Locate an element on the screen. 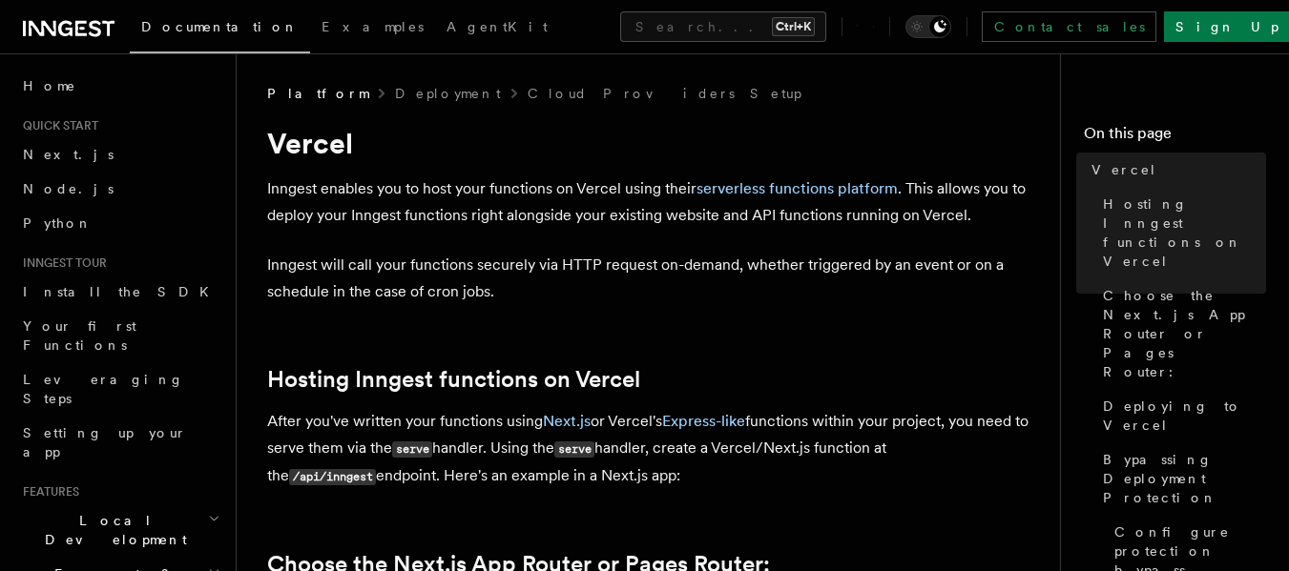  span: Examples is located at coordinates (372, 27).